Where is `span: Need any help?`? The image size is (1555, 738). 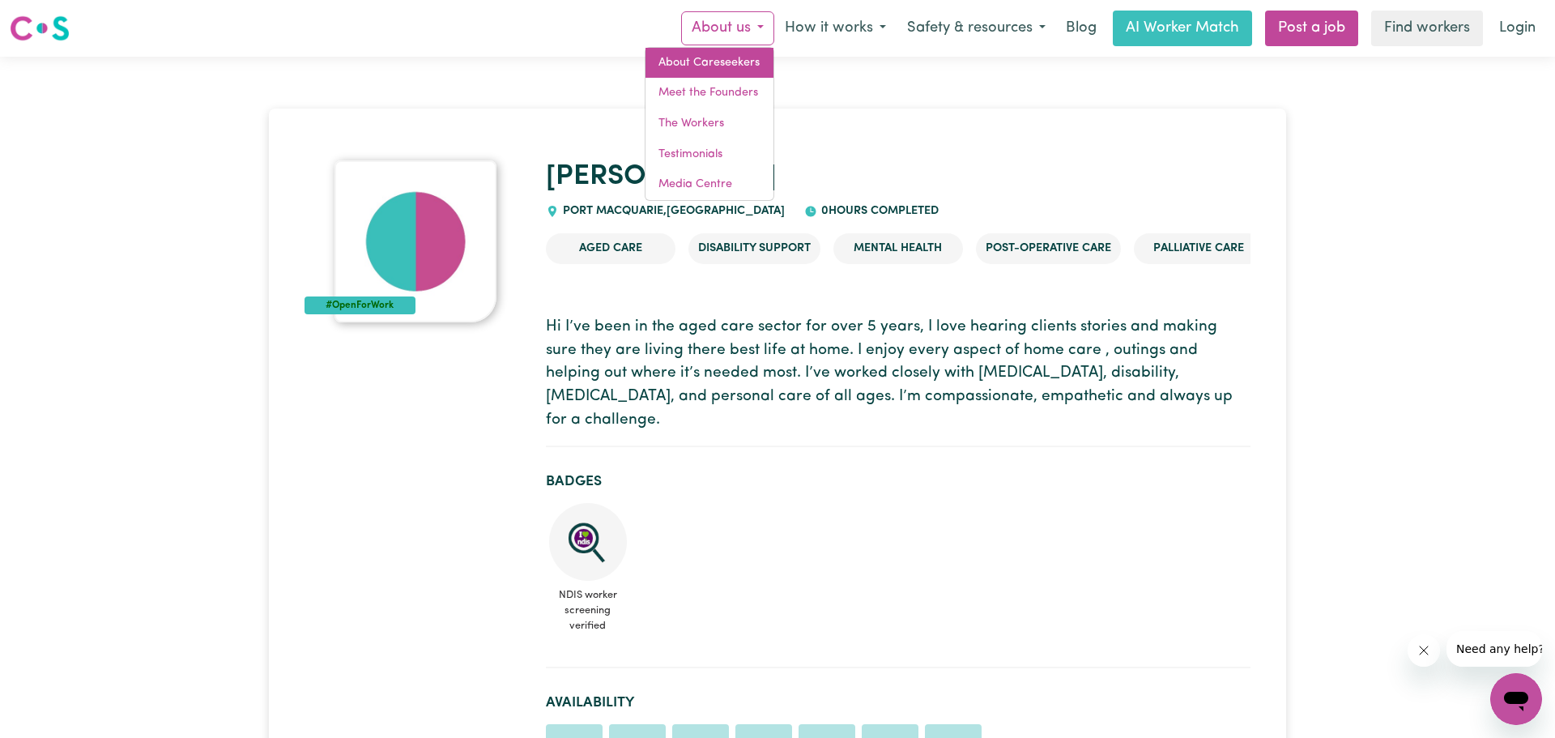
span: Need any help? is located at coordinates (53, 18).